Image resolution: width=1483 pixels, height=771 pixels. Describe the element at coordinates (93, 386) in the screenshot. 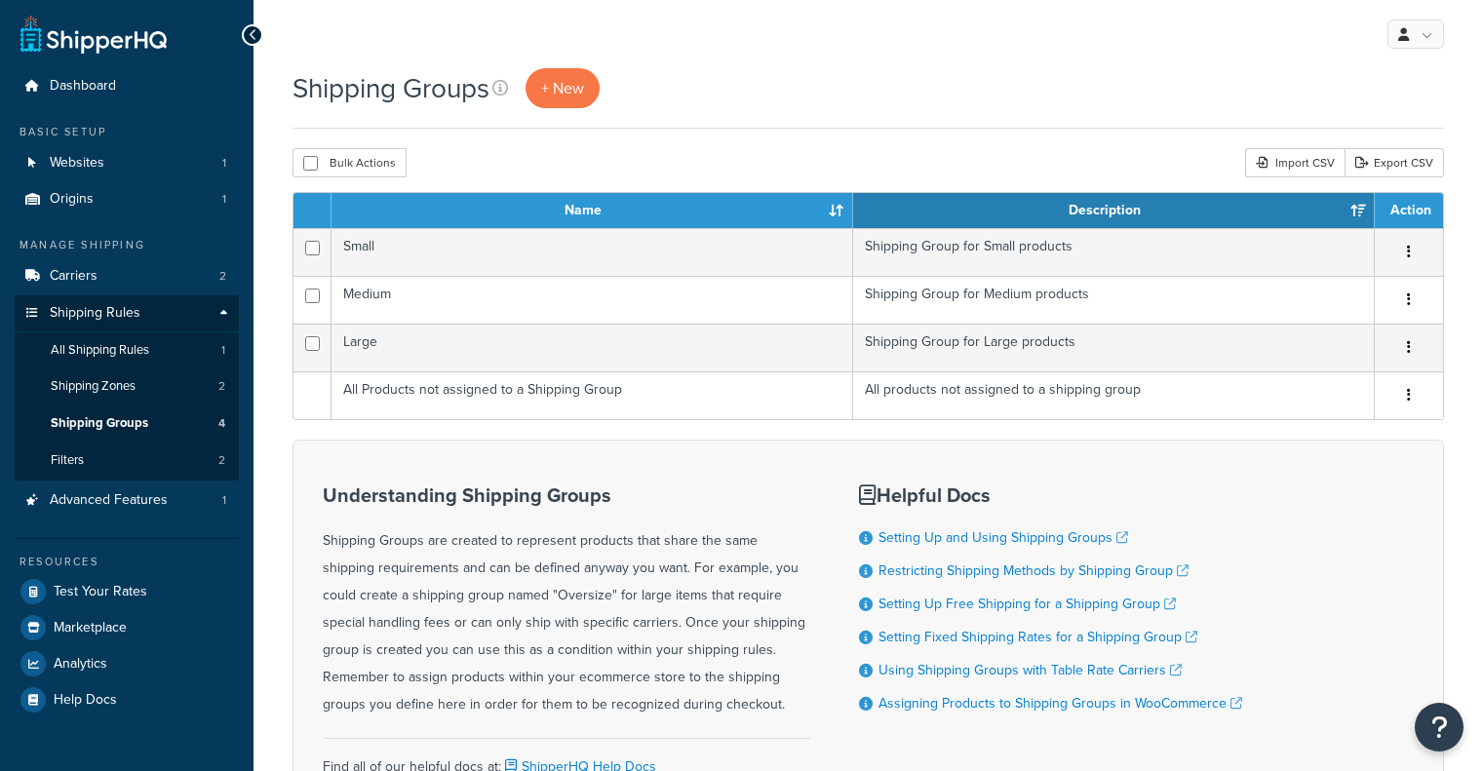

I see `span: Shipping Zones` at that location.